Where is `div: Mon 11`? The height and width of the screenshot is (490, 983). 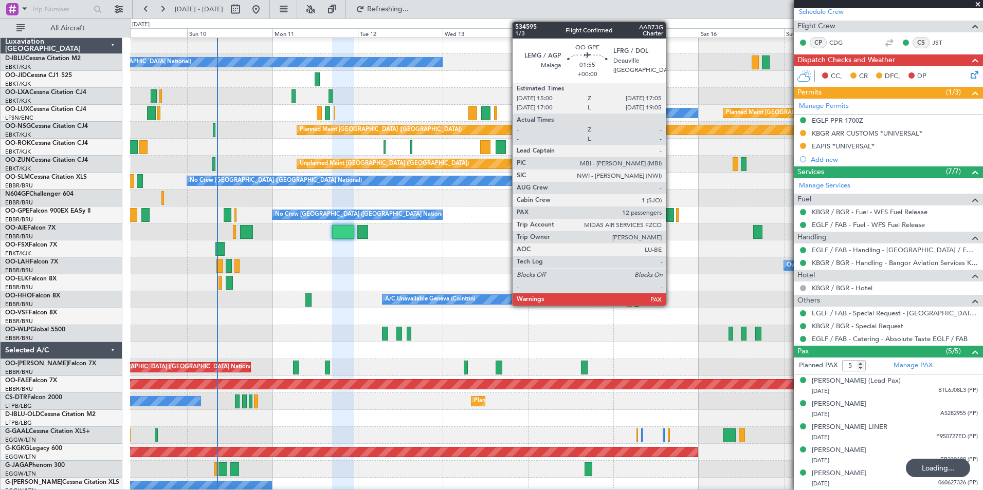
div: Mon 11 is located at coordinates (315, 33).